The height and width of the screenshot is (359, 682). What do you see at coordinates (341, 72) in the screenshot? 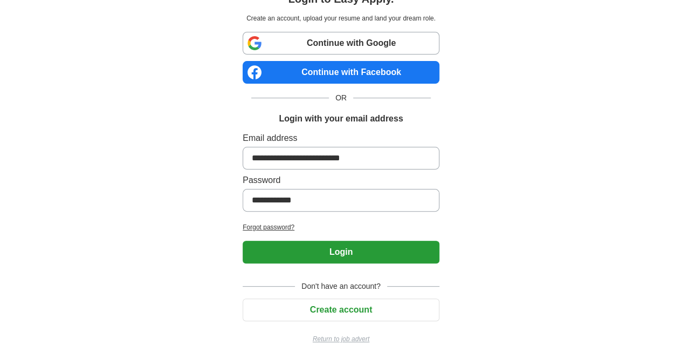
I see `a: Continue with Facebook` at bounding box center [341, 72].